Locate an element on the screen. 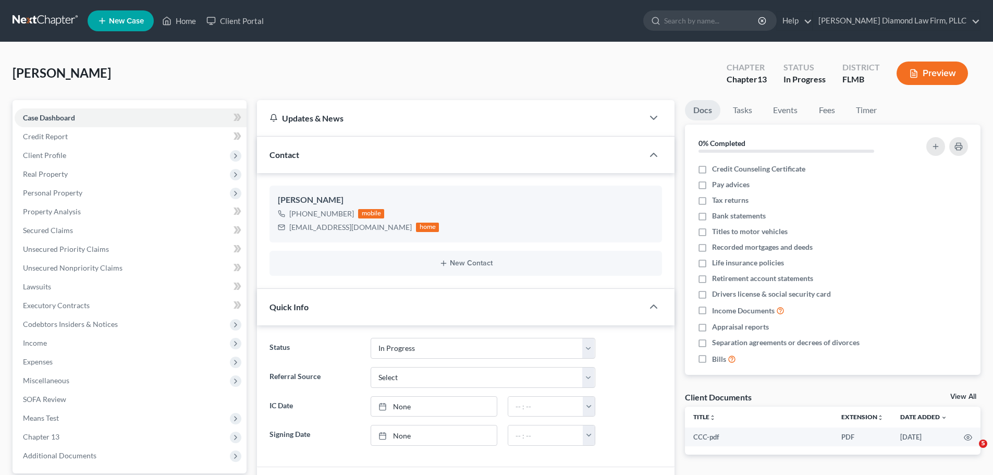  div: Updates & News is located at coordinates (450, 118).